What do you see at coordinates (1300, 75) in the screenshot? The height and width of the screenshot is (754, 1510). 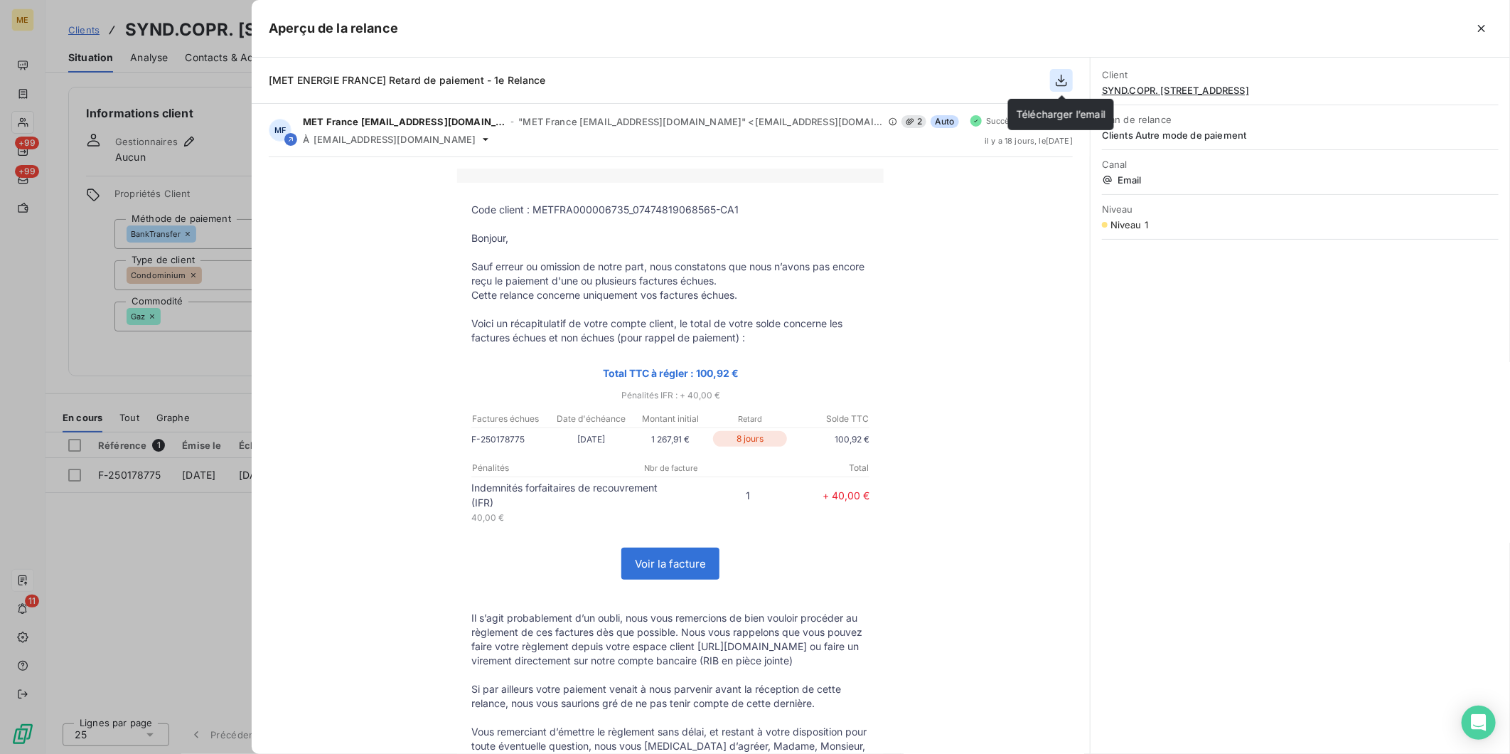 I see `span: Client` at bounding box center [1300, 75].